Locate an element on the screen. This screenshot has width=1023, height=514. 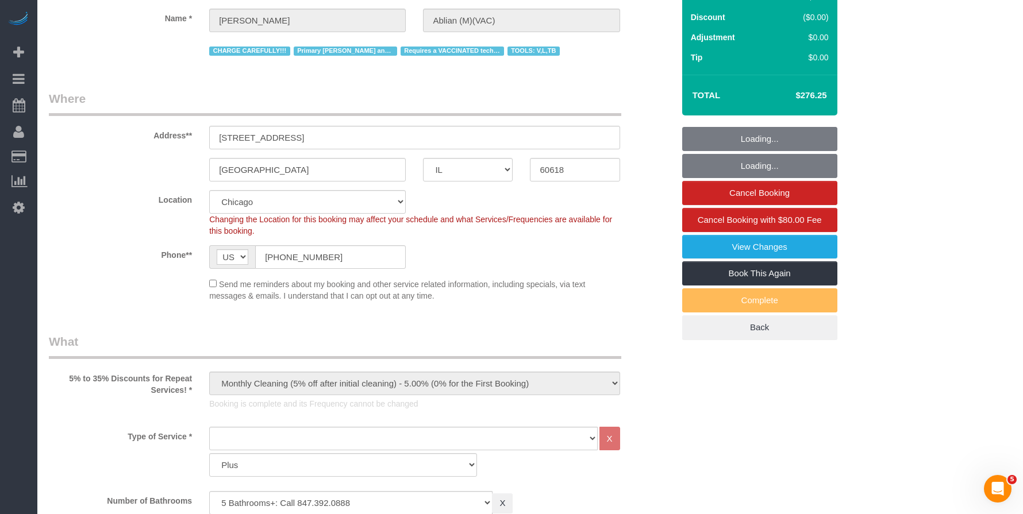
a: Book This Again is located at coordinates (760, 274).